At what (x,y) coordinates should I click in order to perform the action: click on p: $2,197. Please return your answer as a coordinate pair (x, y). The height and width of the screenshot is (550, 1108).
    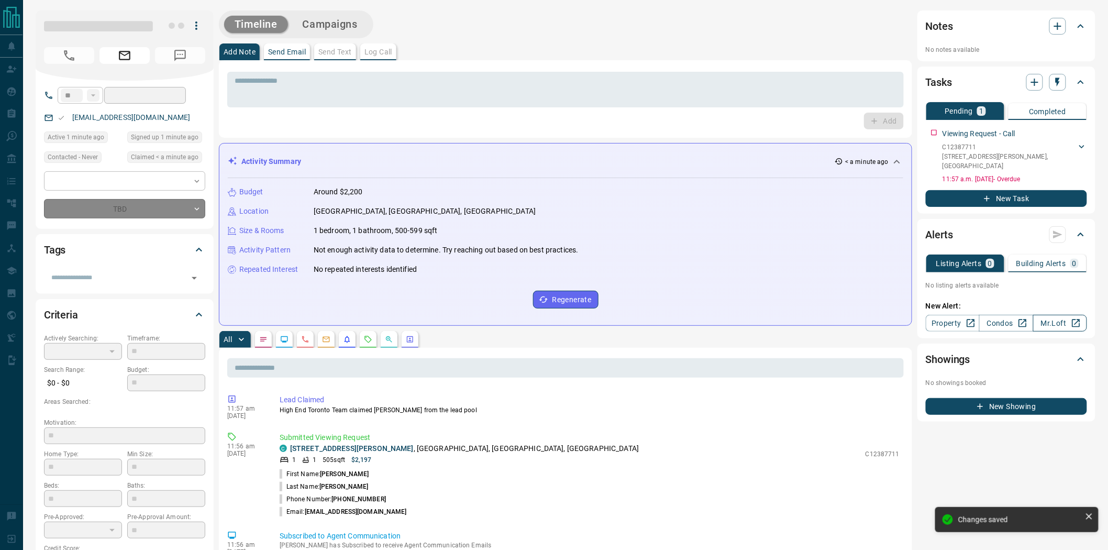
    Looking at the image, I should click on (361, 460).